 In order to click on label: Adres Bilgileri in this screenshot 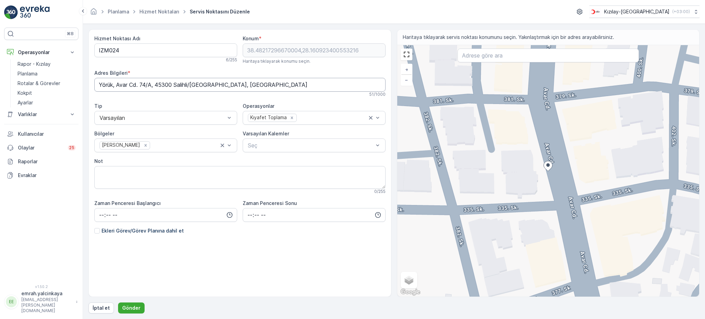, I will do `click(111, 73)`.